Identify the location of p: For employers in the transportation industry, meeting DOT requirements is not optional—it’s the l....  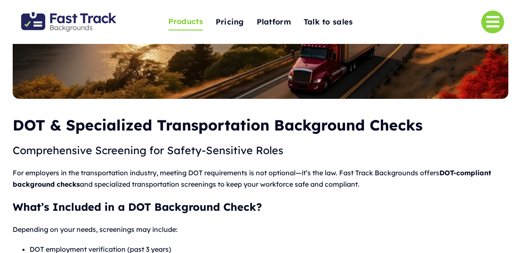
(261, 179).